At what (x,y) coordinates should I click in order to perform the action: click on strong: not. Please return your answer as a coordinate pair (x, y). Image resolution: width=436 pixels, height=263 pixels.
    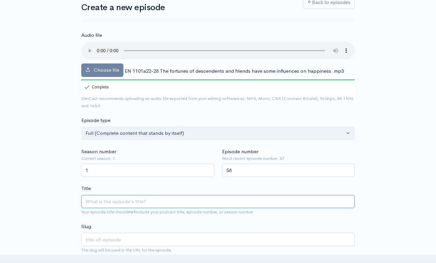
    Looking at the image, I should click on (132, 212).